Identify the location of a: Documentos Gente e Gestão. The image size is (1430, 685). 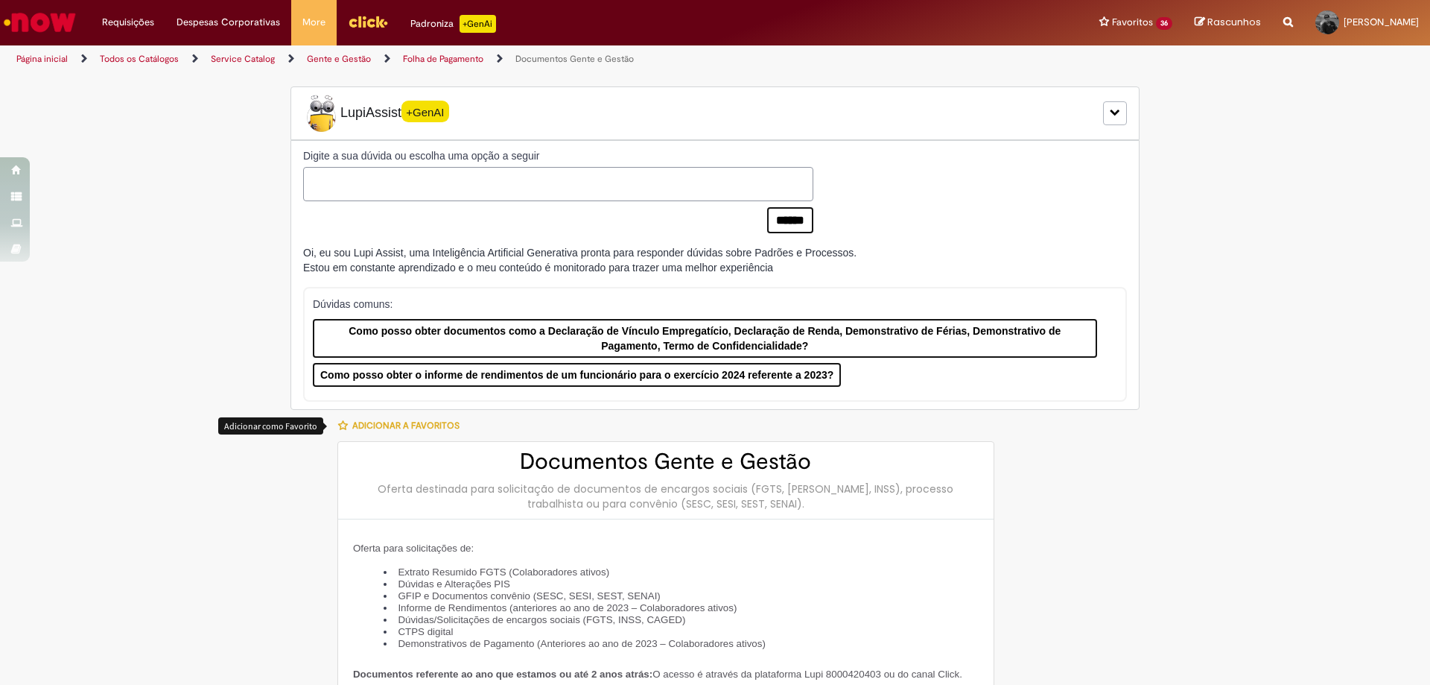
(574, 59).